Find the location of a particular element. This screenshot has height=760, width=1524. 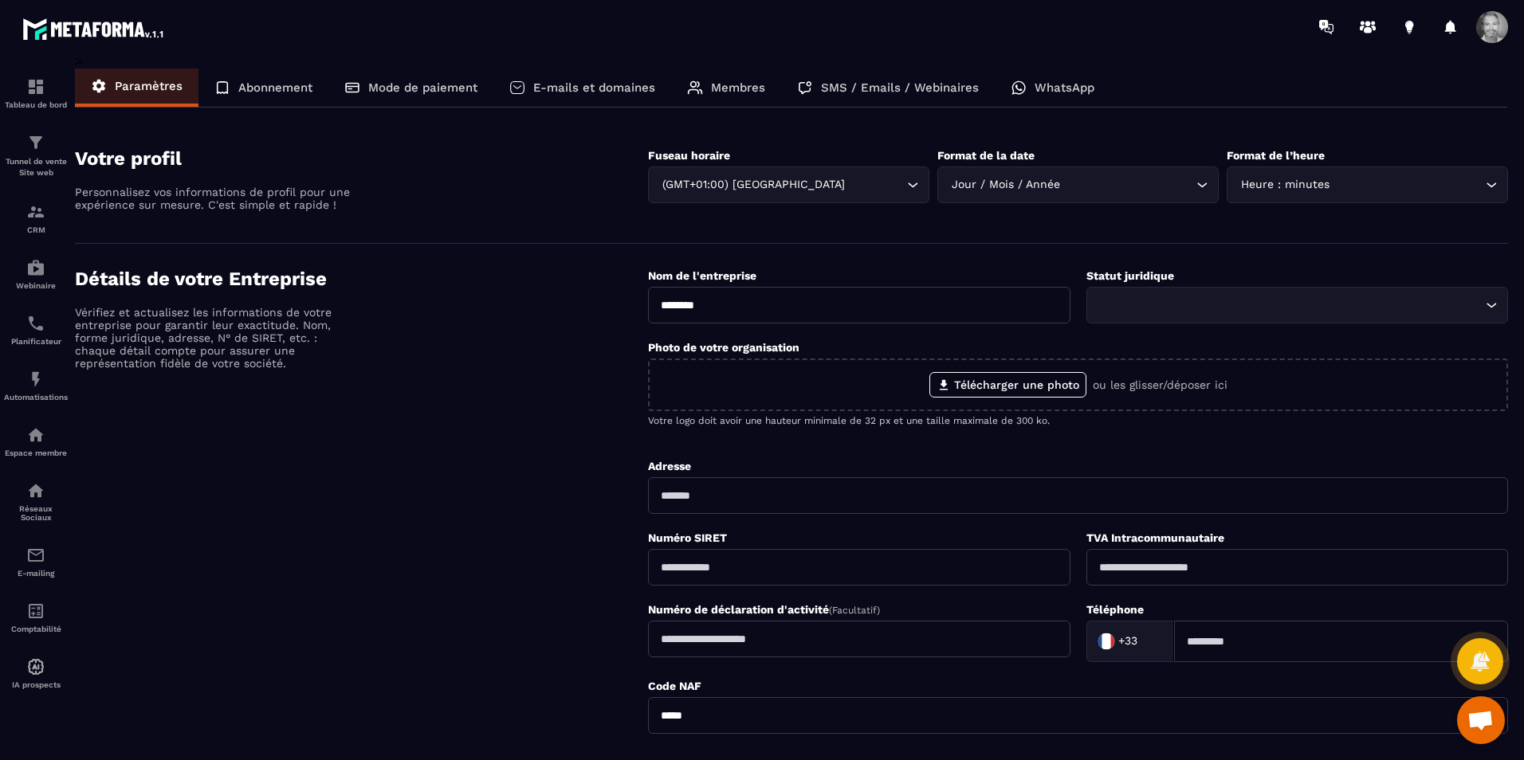

p: Tableau de bord is located at coordinates (36, 104).